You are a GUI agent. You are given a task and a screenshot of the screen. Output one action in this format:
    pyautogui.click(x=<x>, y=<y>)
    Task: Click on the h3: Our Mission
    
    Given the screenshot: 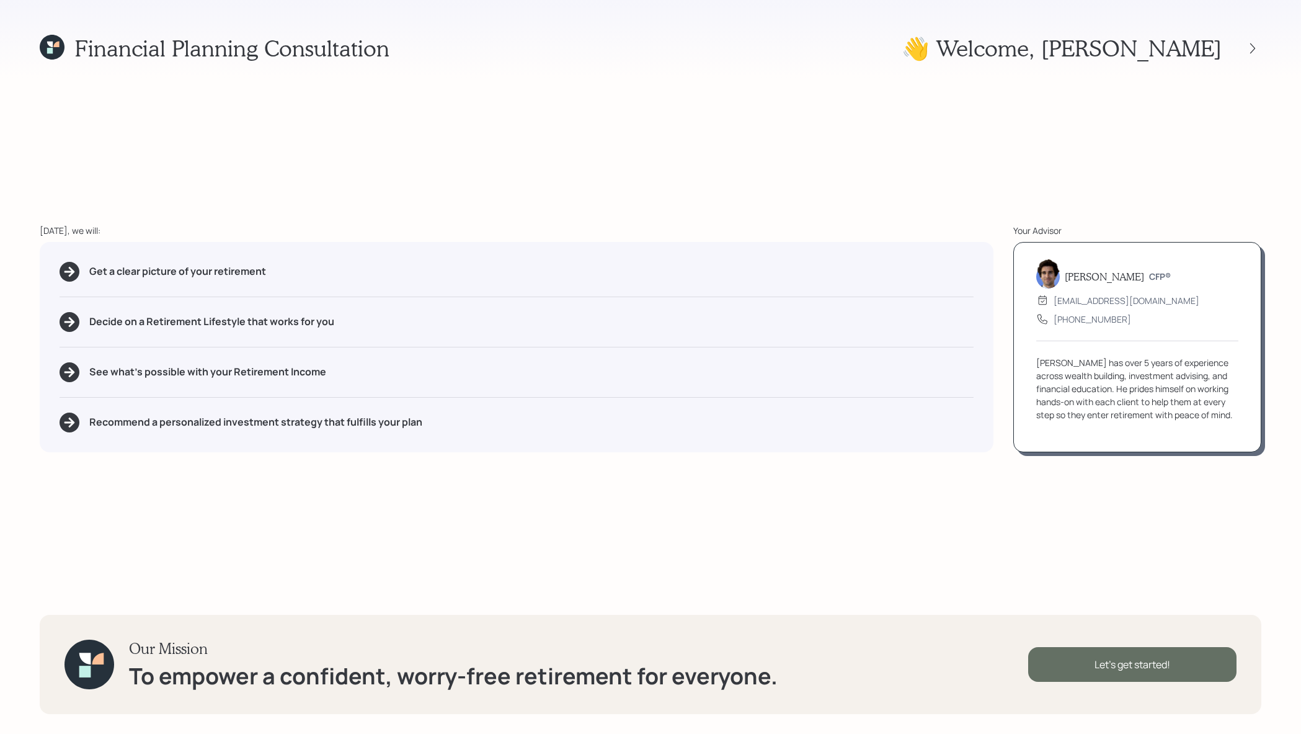 What is the action you would take?
    pyautogui.click(x=453, y=648)
    